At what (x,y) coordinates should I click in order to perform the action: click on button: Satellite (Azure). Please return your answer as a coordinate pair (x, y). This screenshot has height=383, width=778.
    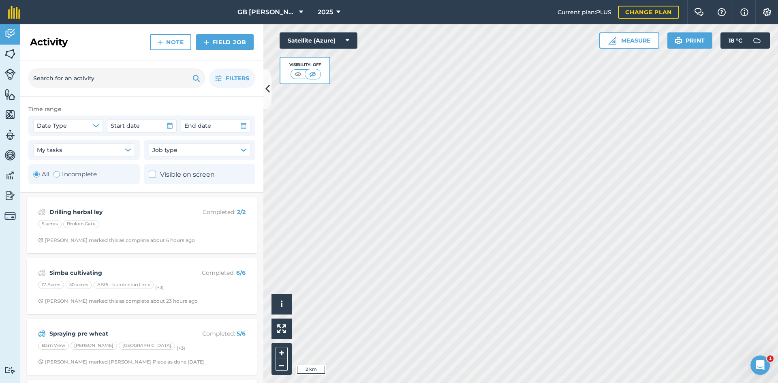
    Looking at the image, I should click on (319, 41).